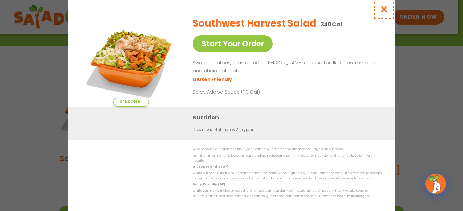  Describe the element at coordinates (289, 118) in the screenshot. I see `h3: Nutrition` at that location.